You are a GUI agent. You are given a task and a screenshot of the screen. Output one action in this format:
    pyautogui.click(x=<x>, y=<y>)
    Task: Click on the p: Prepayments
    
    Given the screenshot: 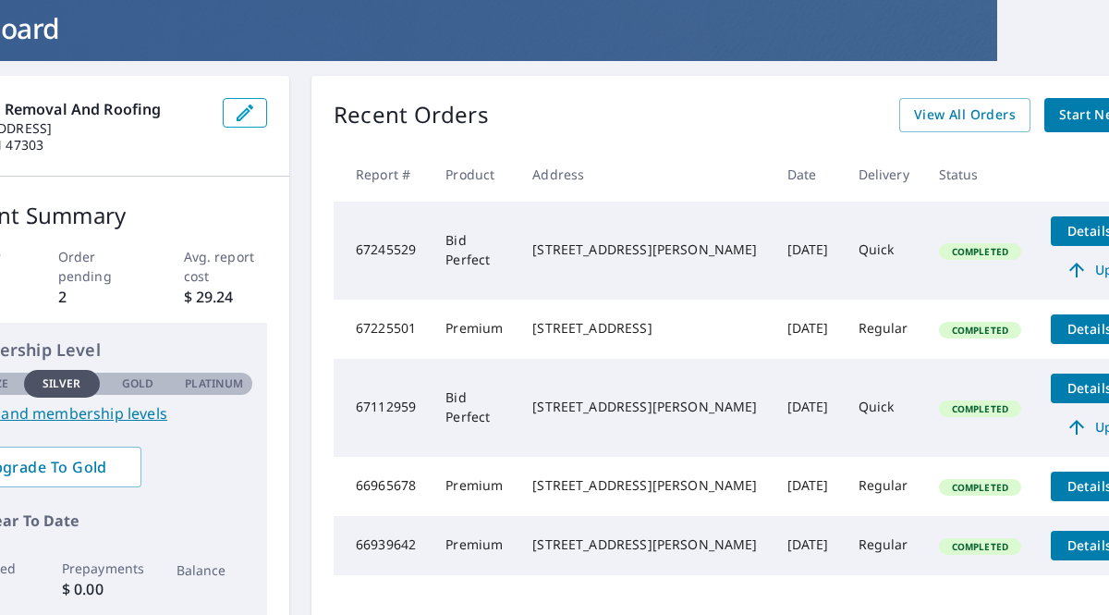 What is the action you would take?
    pyautogui.click(x=100, y=567)
    